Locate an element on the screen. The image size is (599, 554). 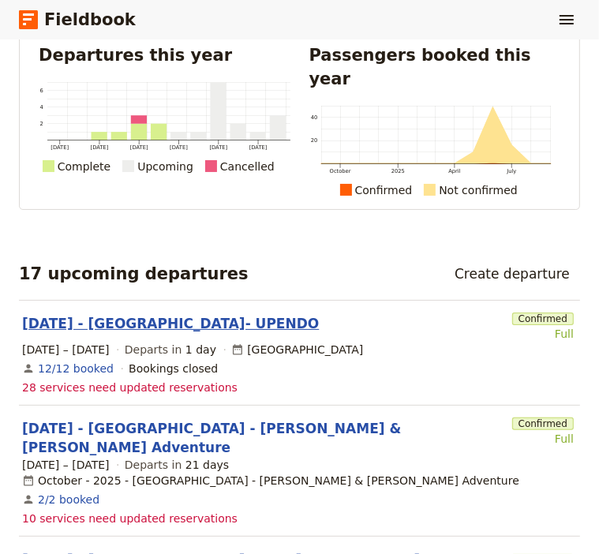
tspan: 2 is located at coordinates (42, 124).